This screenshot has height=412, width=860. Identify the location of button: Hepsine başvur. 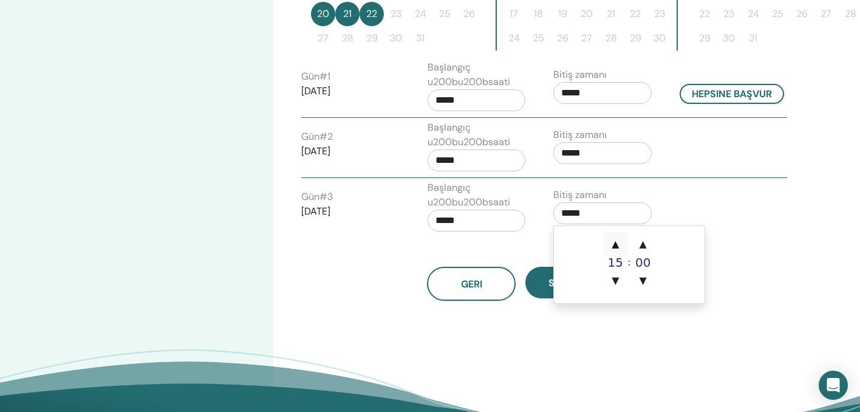
(732, 94).